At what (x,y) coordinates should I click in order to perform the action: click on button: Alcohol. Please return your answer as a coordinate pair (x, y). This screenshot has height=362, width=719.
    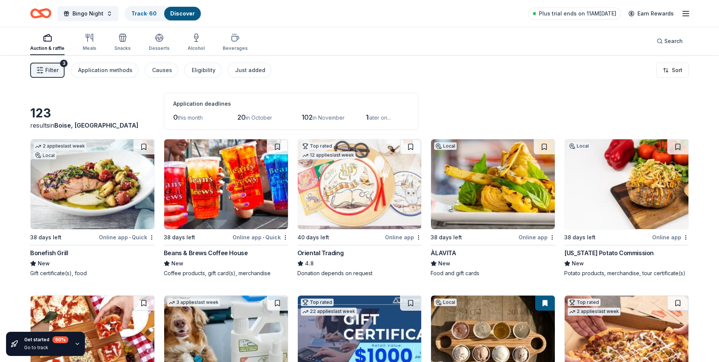
    Looking at the image, I should click on (196, 43).